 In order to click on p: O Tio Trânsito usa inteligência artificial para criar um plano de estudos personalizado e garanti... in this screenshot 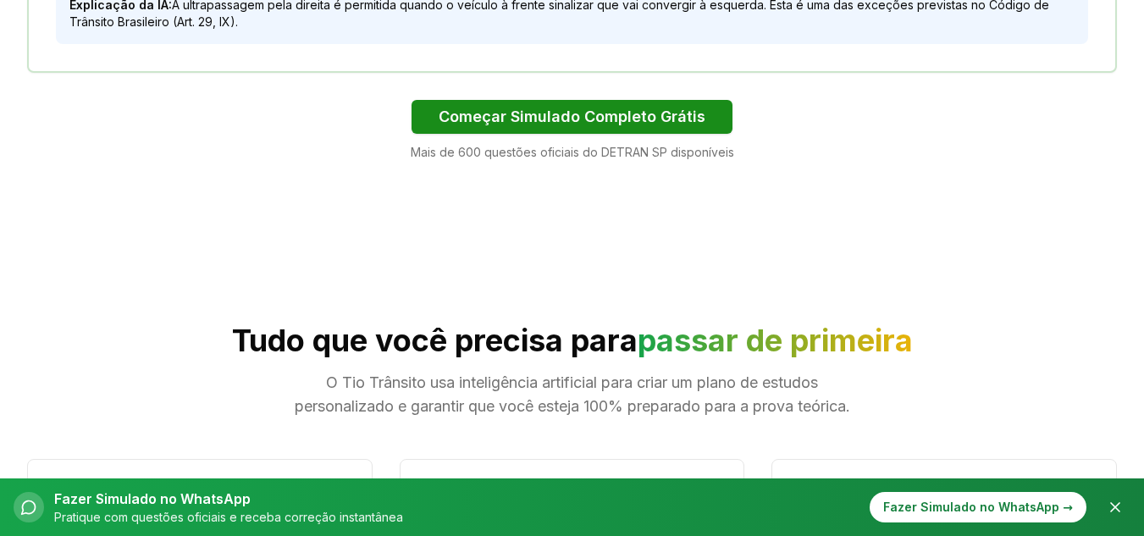, I will do `click(573, 395)`.